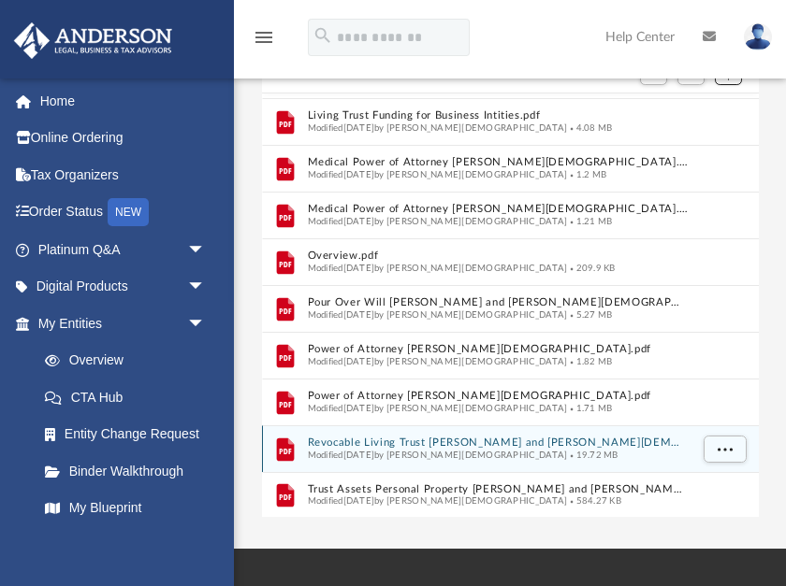  Describe the element at coordinates (130, 397) in the screenshot. I see `a: CTA Hub` at that location.